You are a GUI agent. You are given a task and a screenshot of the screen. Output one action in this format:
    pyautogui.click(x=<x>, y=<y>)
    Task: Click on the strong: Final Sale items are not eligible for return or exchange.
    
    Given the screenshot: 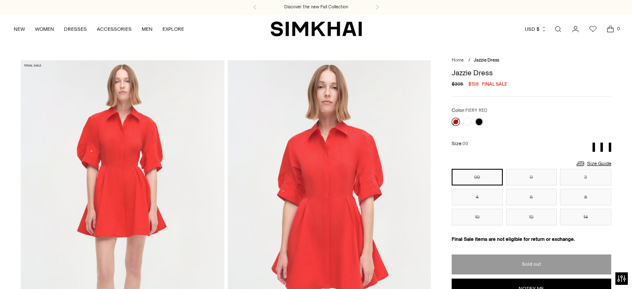 What is the action you would take?
    pyautogui.click(x=513, y=239)
    